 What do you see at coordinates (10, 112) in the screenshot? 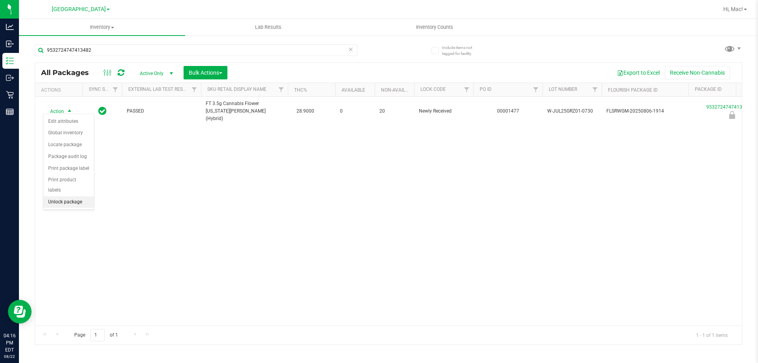
I see `inline-svg: Reports` at bounding box center [10, 112].